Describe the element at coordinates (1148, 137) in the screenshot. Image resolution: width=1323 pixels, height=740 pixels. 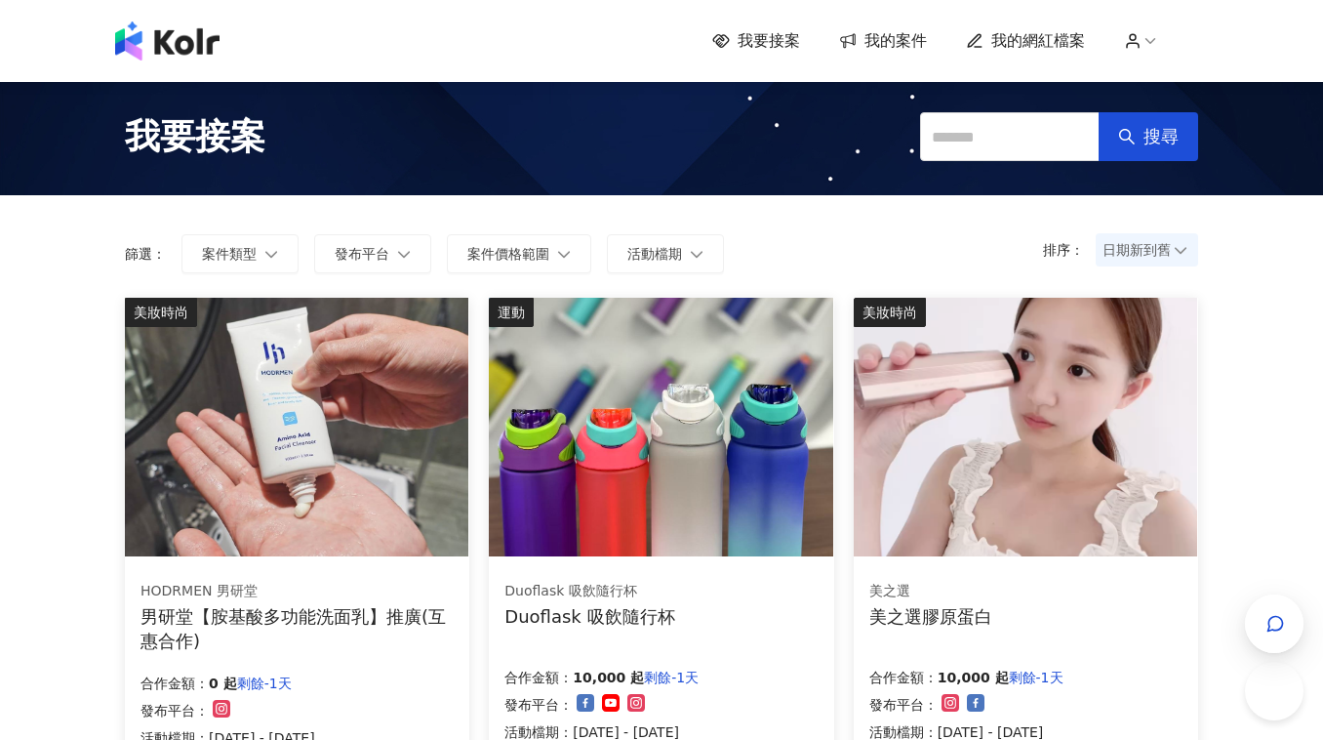
I see `button: 搜尋` at that location.